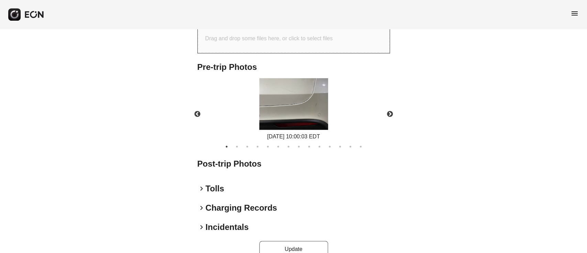 This screenshot has width=587, height=253. Describe the element at coordinates (198, 114) in the screenshot. I see `button: Previous` at that location.